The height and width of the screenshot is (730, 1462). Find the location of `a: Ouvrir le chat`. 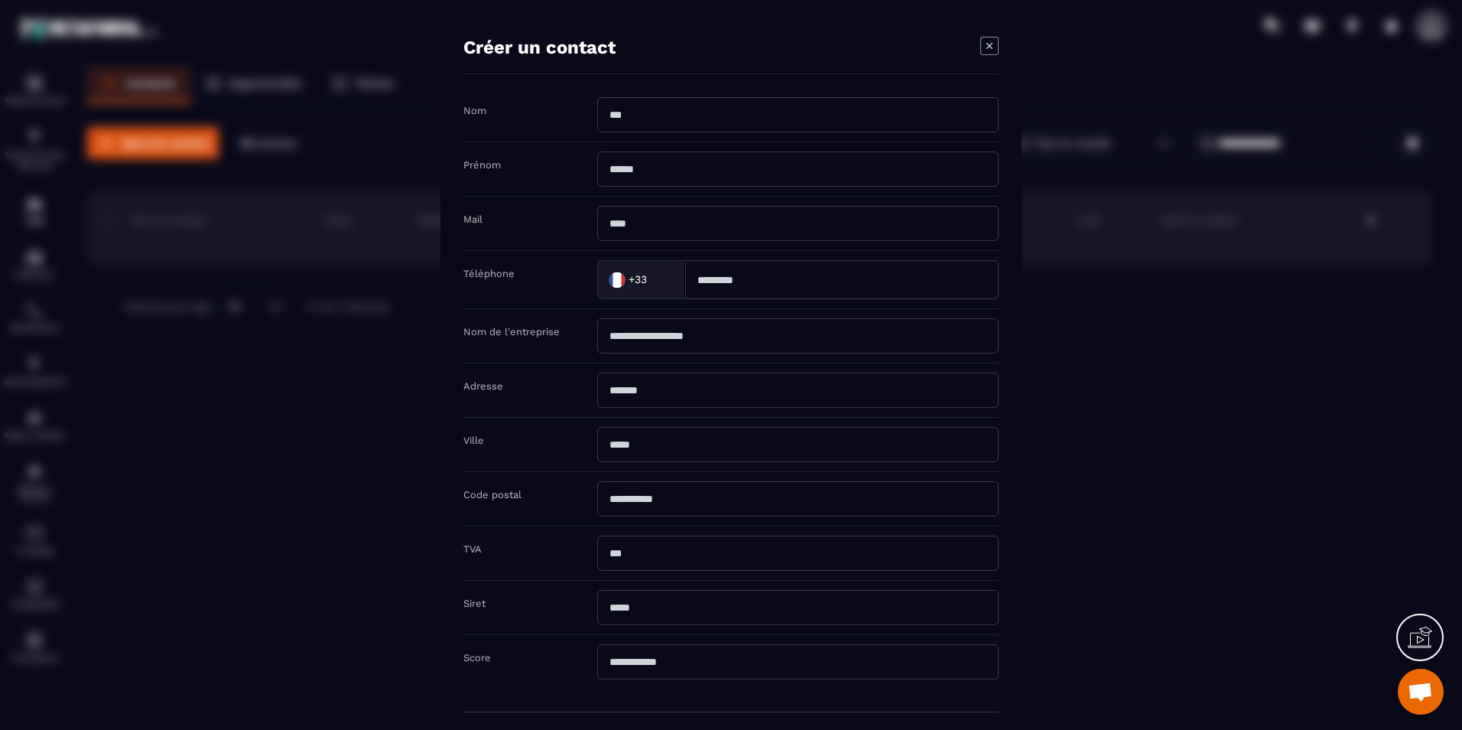

a: Ouvrir le chat is located at coordinates (1421, 691).